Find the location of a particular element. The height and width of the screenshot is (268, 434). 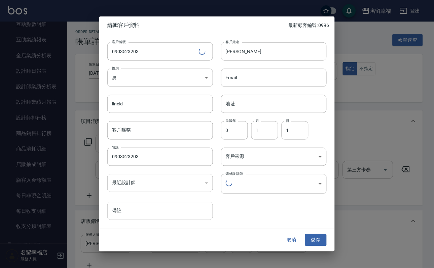

label: 月 is located at coordinates (258, 120).